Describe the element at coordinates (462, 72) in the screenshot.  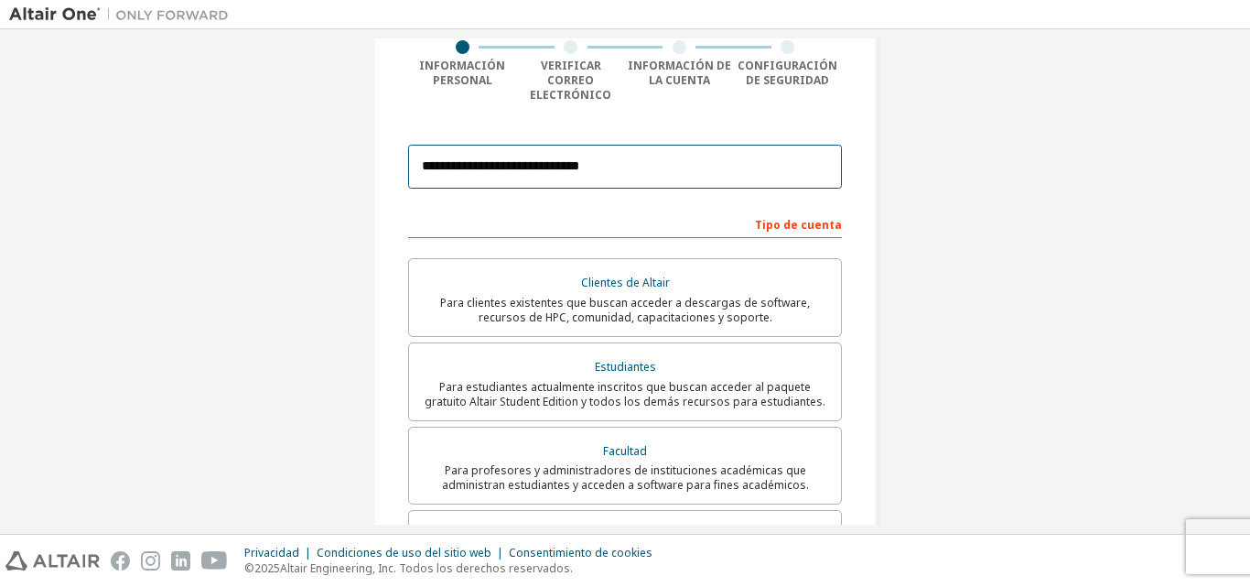
I see `font: Información personal` at that location.